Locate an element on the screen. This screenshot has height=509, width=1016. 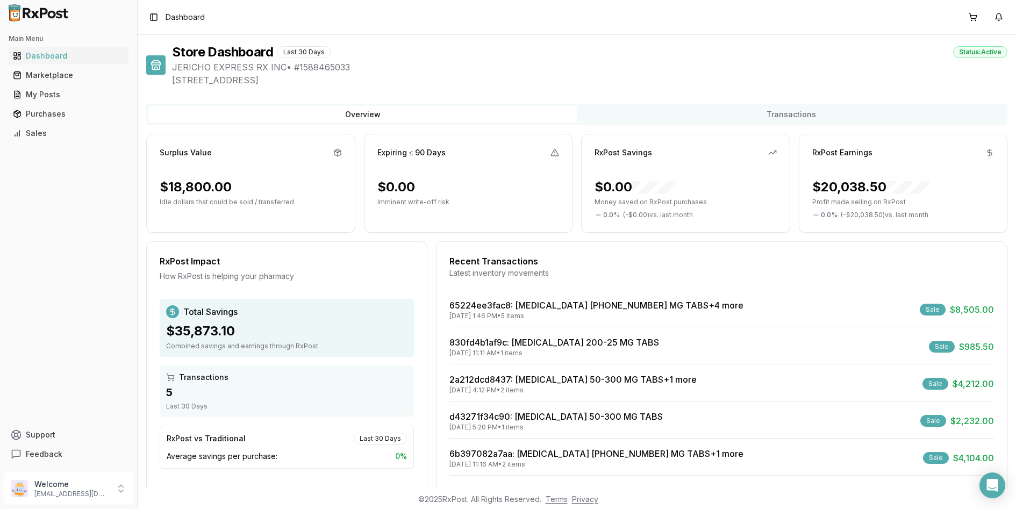
div: $35,873.10 is located at coordinates (287, 331).